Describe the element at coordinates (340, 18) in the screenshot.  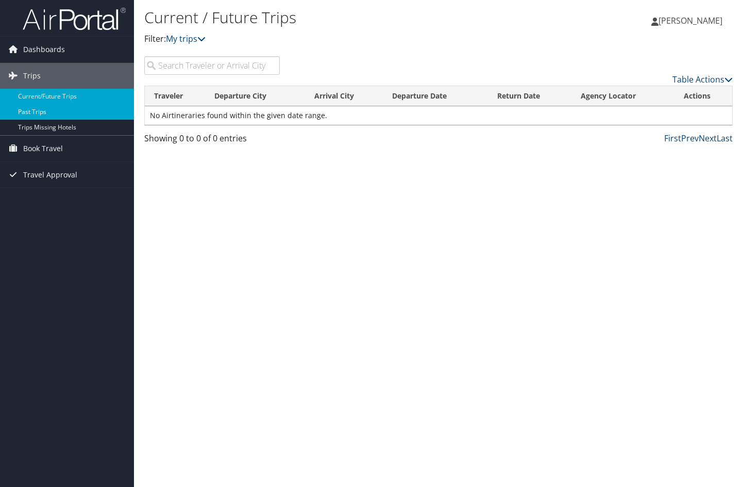
I see `h1: Current / Future Trips` at that location.